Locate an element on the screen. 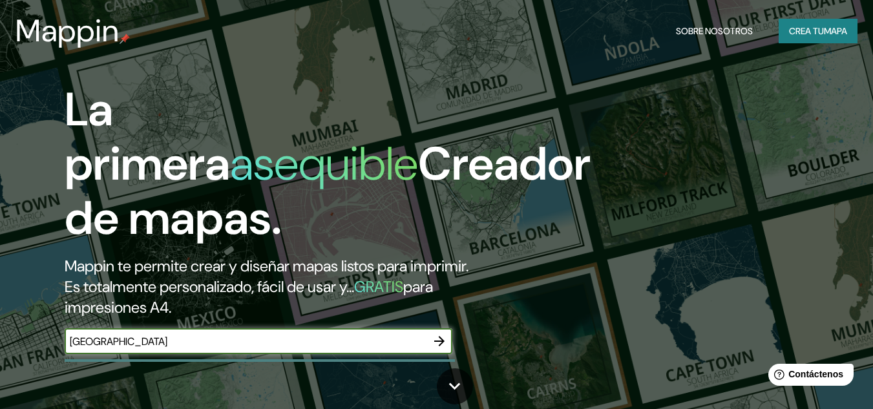 Image resolution: width=873 pixels, height=409 pixels. font: GRATIS is located at coordinates (379, 286).